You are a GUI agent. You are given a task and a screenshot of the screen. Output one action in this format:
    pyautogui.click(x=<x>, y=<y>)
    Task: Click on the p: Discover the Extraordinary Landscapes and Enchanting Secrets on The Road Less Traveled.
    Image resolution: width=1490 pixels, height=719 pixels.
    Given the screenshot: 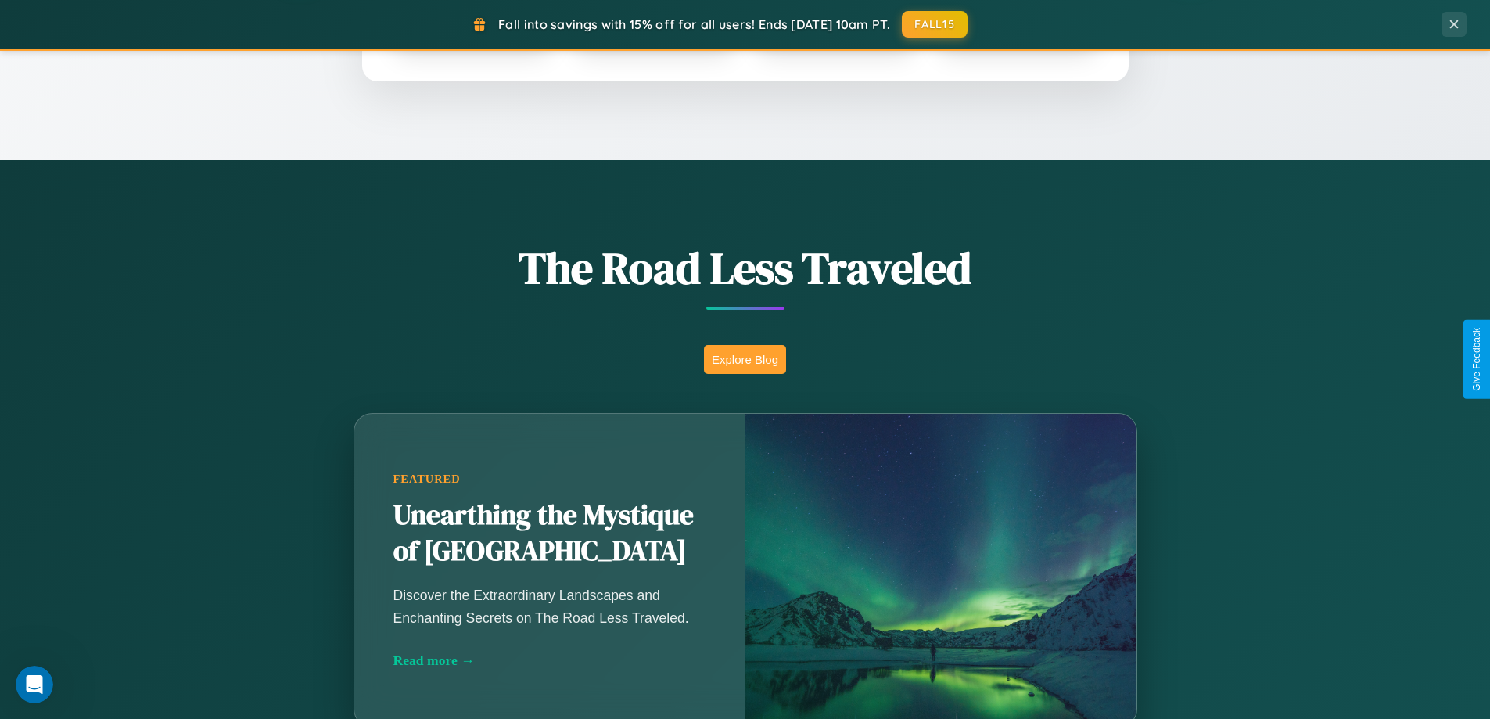 What is the action you would take?
    pyautogui.click(x=550, y=606)
    